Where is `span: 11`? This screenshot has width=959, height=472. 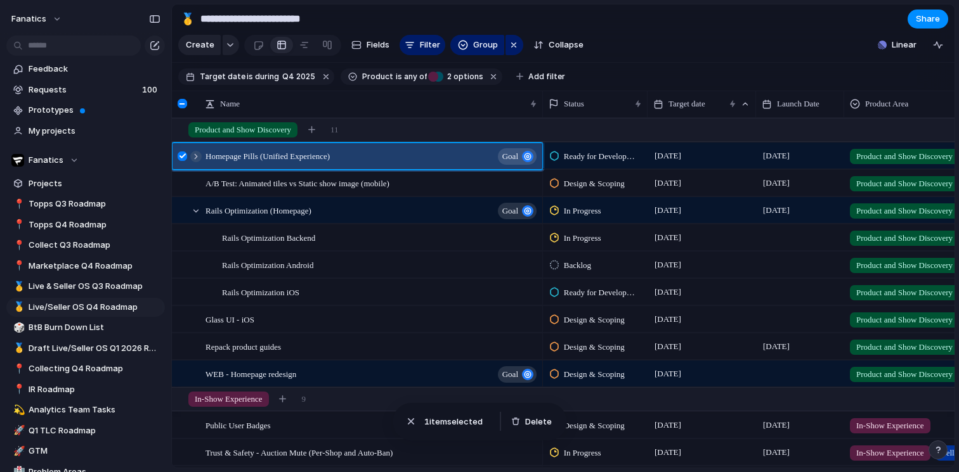
span: 11 is located at coordinates (334, 130).